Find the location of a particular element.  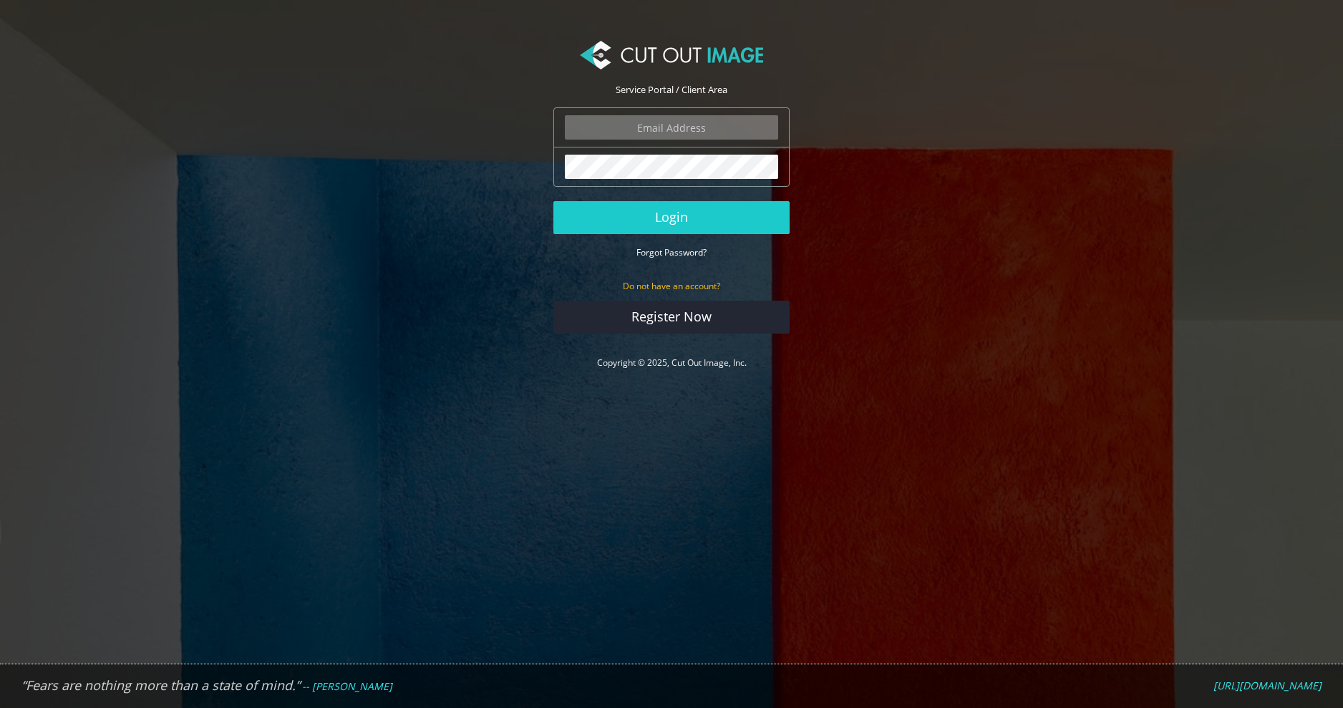

a: Register Now is located at coordinates (671, 317).